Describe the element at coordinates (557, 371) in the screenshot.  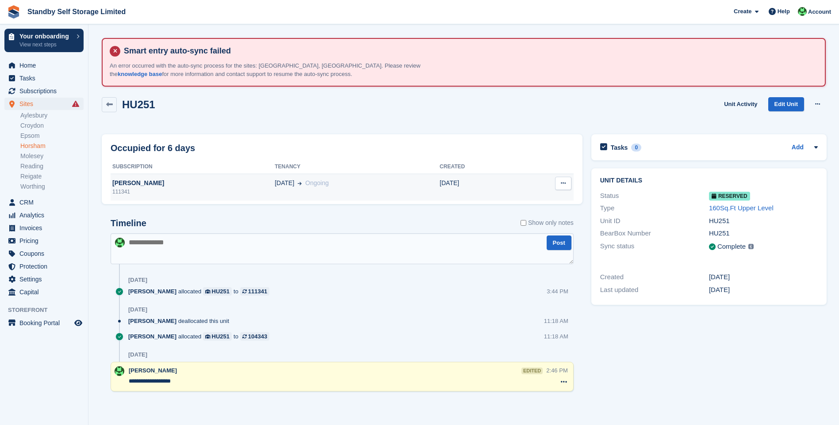
I see `div: 2:46 PM` at that location.